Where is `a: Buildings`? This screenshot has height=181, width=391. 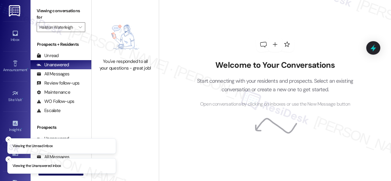 a: Buildings is located at coordinates (15, 156).